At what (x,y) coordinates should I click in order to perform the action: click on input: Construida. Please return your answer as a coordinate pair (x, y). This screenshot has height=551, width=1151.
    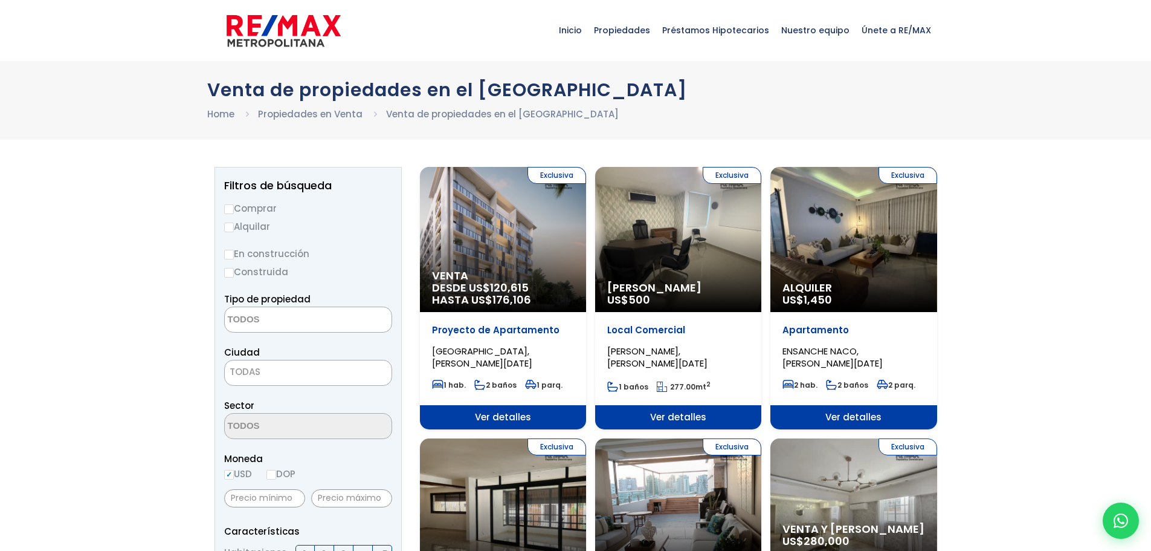
    Looking at the image, I should click on (229, 273).